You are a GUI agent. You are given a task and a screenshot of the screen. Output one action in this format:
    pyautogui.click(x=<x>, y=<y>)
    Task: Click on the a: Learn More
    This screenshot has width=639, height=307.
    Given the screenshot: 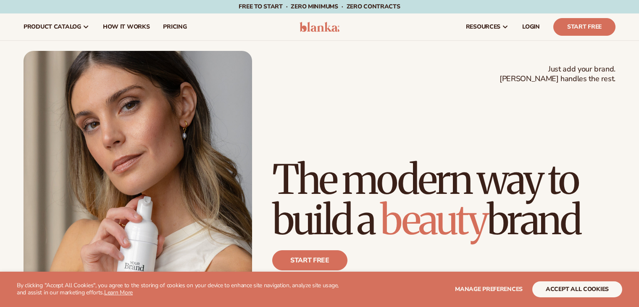 What is the action you would take?
    pyautogui.click(x=118, y=292)
    